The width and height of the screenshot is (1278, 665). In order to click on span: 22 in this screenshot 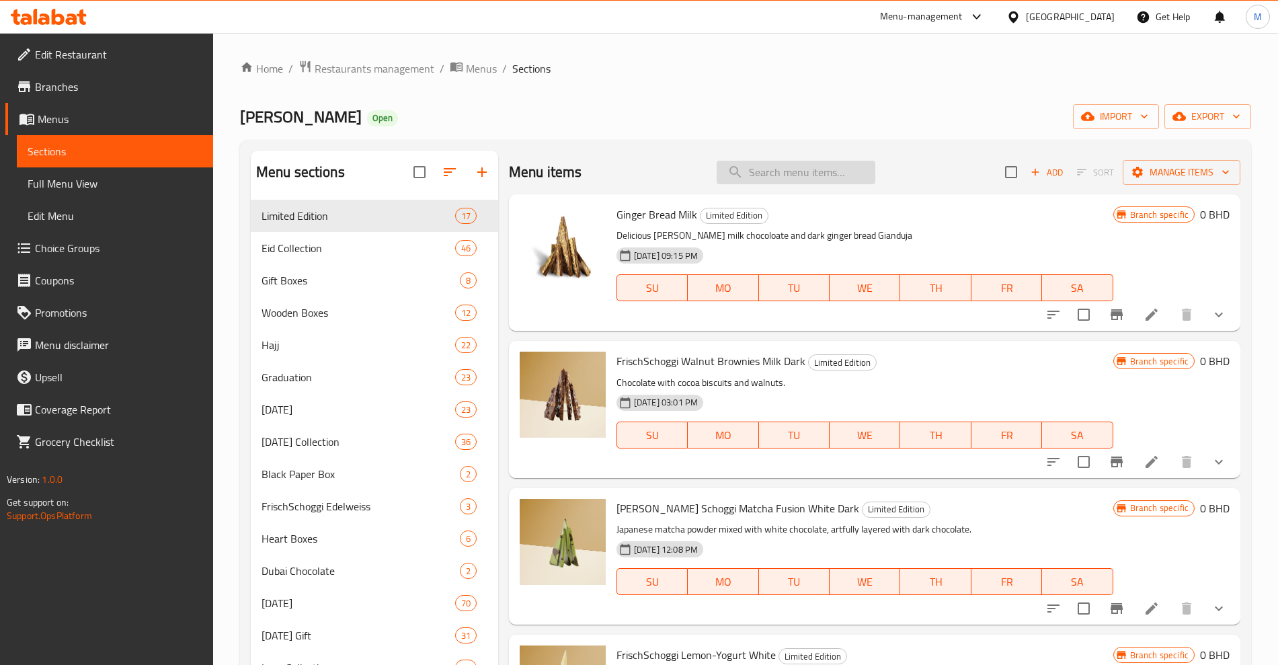, I will do `click(466, 345)`.